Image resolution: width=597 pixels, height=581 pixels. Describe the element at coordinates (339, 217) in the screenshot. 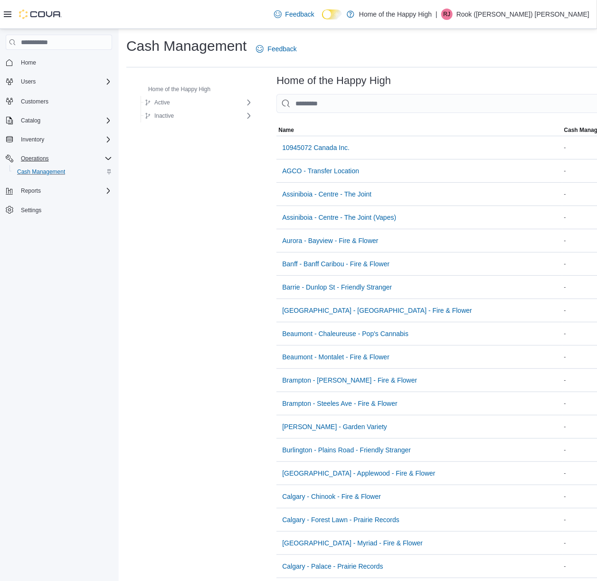

I see `button: Assiniboia - Centre - The Joint (Vapes)` at that location.